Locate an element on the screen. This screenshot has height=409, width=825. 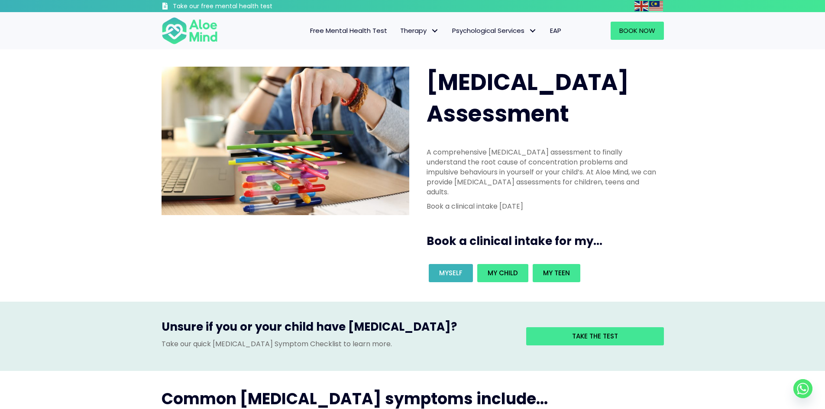
a: Take our free mental health test is located at coordinates (240, 7).